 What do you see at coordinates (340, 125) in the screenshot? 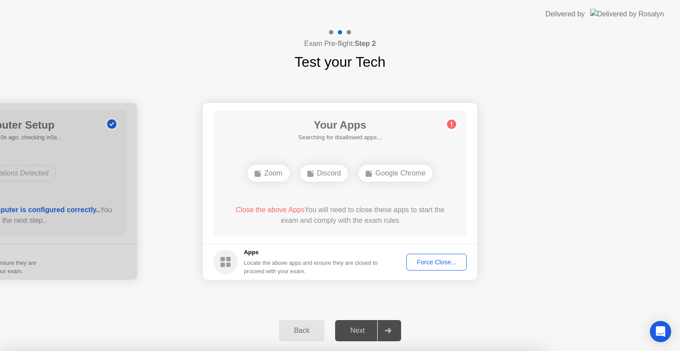
I see `h1: Your Apps` at bounding box center [340, 125].